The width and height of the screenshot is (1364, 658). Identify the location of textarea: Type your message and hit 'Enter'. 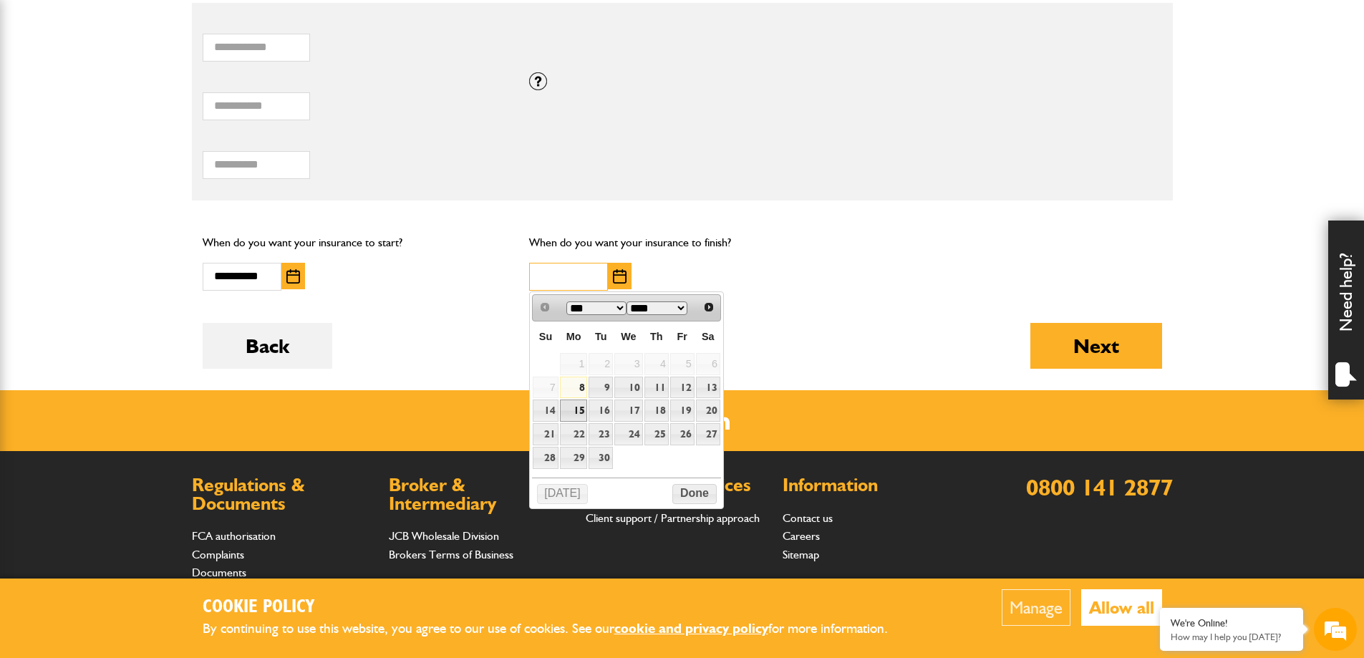
(140, 344).